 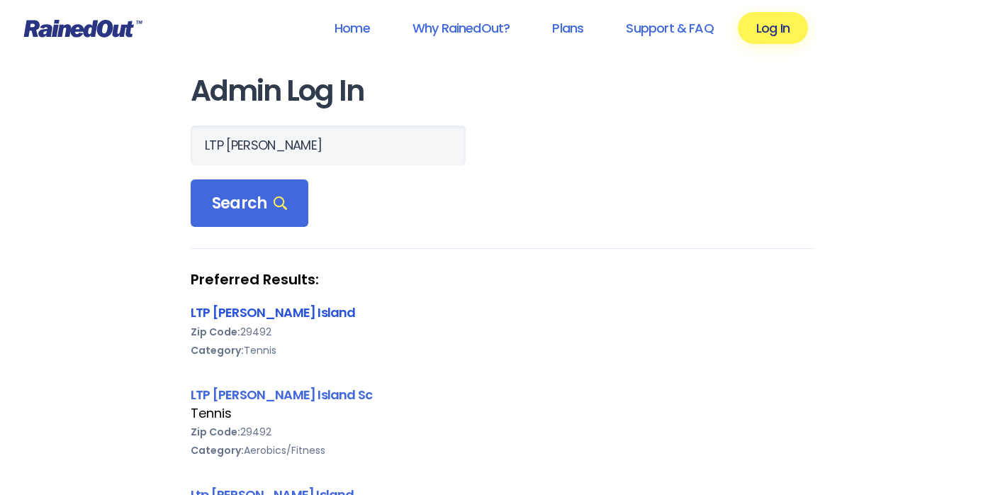 I want to click on div: Search, so click(x=249, y=203).